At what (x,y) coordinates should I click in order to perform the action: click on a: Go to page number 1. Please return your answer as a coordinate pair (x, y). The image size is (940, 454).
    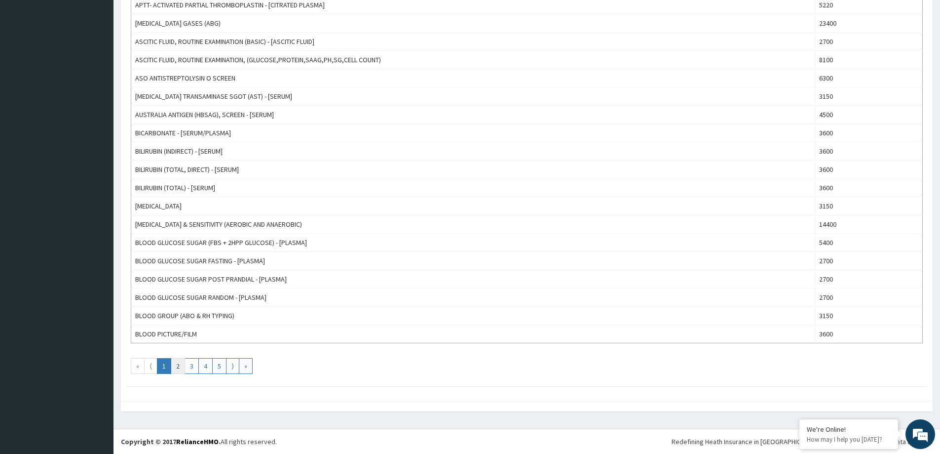
    Looking at the image, I should click on (164, 366).